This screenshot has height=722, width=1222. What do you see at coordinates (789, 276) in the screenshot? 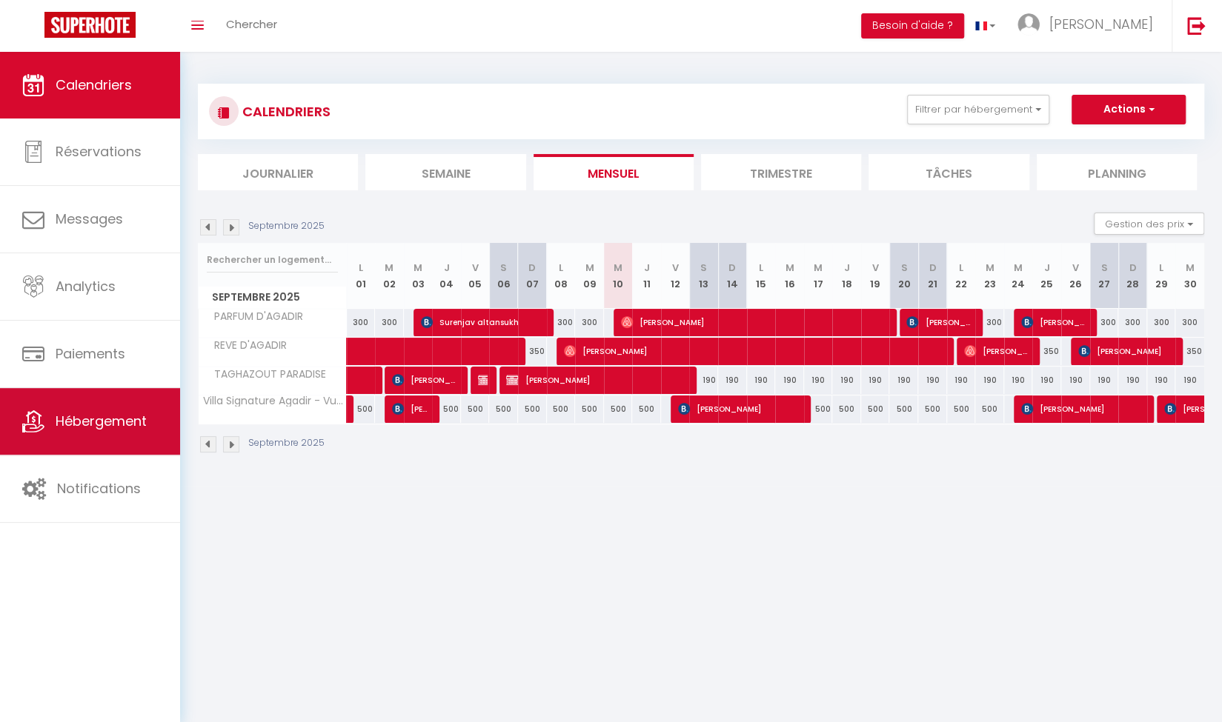
I see `th: 16` at bounding box center [789, 276].